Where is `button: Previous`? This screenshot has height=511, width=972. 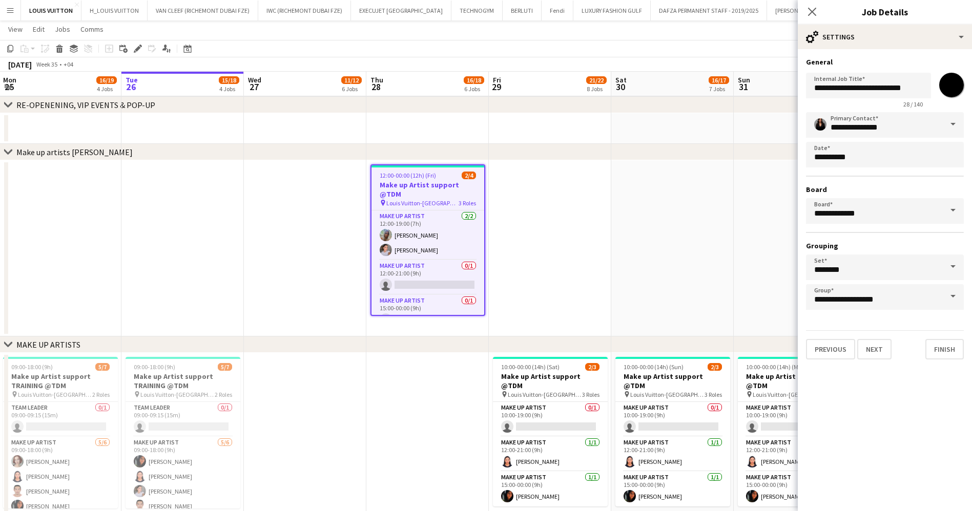
button: Previous is located at coordinates (831, 349).